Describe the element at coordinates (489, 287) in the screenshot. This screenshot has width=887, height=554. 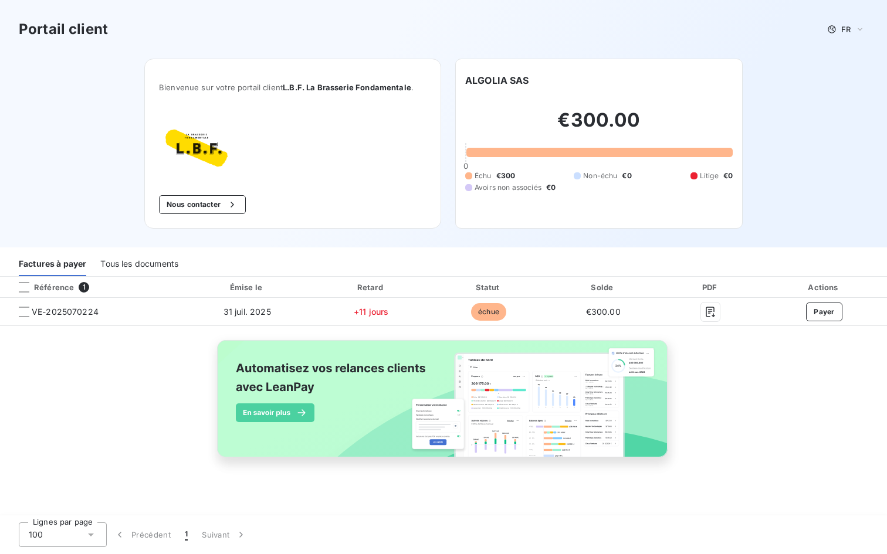
I see `div: Statut` at that location.